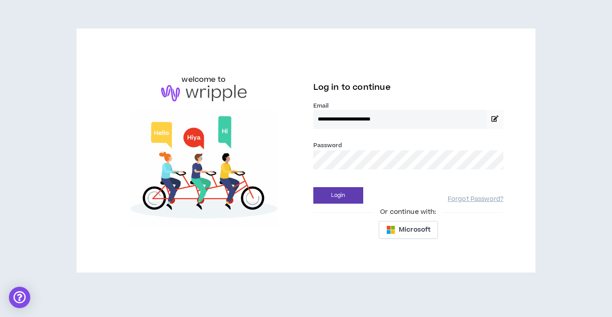 This screenshot has width=612, height=317. Describe the element at coordinates (203, 80) in the screenshot. I see `h6: welcome to` at that location.